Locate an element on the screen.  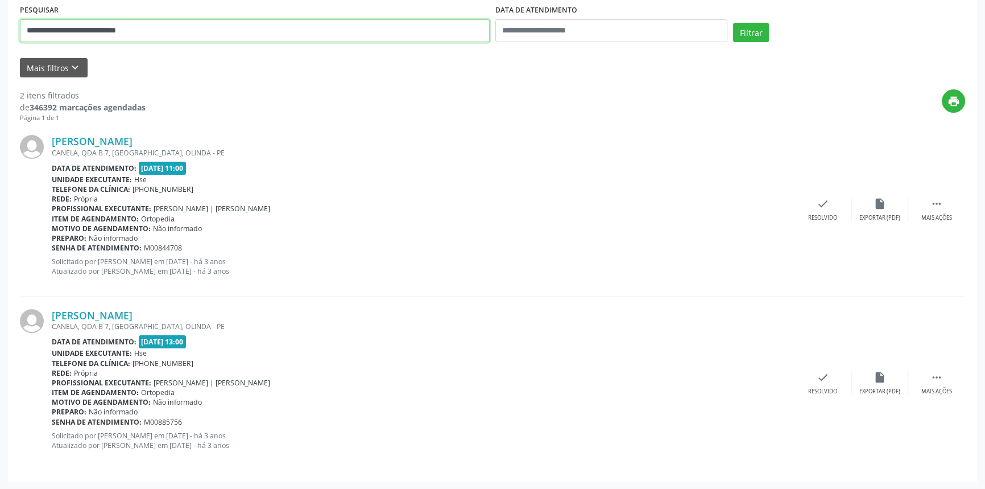
div: Página 1 de 1 is located at coordinates (82, 118).